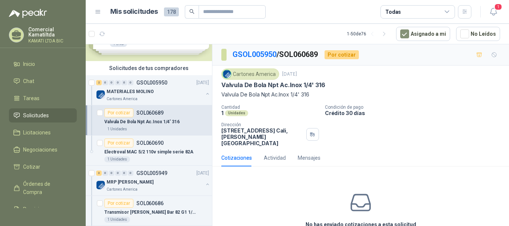  What do you see at coordinates (43, 209) in the screenshot?
I see `a: Remisiones` at bounding box center [43, 209].